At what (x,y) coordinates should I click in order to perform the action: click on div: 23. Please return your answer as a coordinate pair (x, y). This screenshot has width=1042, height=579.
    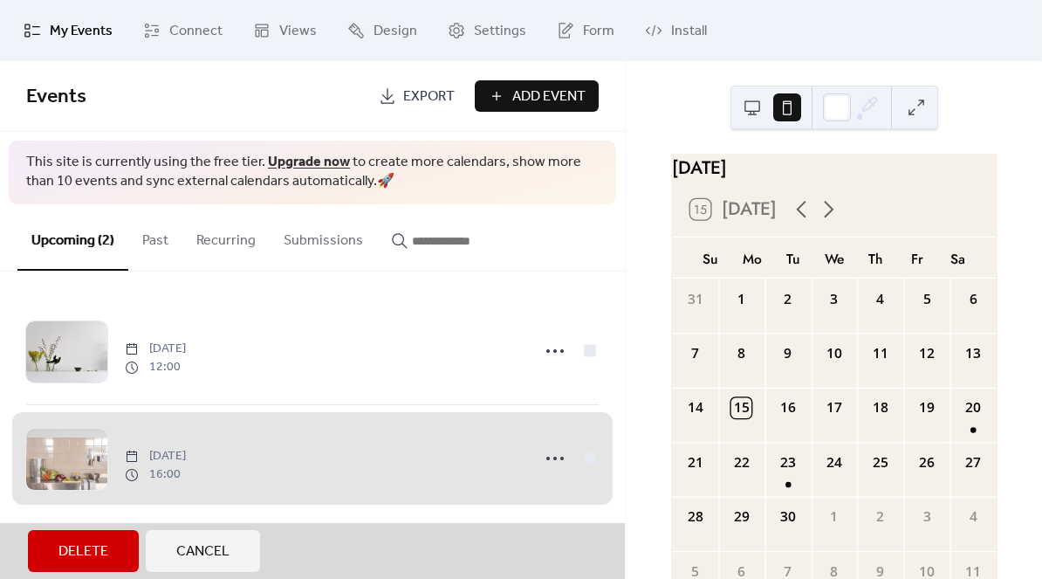
    Looking at the image, I should click on (787, 462).